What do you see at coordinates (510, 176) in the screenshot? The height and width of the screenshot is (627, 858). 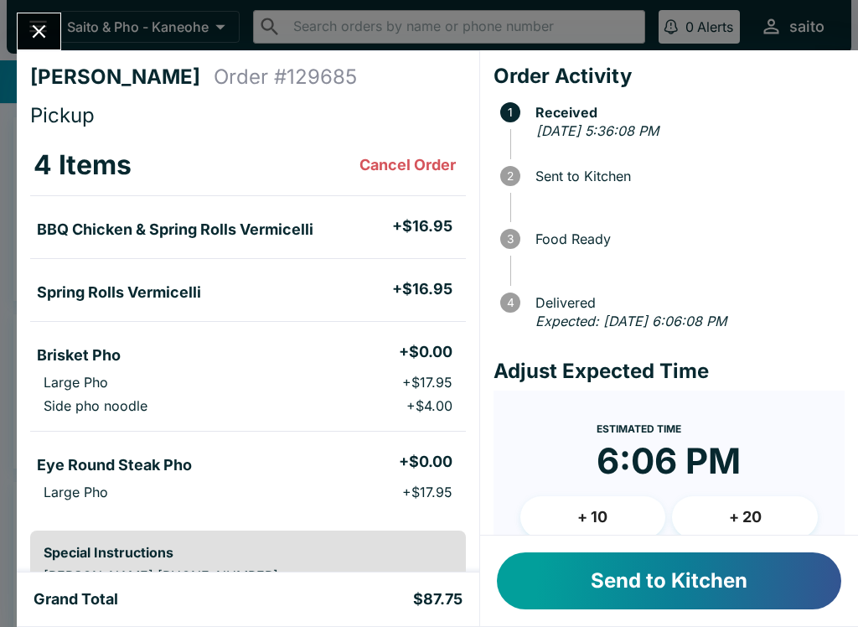 I see `text: 2` at bounding box center [510, 176].